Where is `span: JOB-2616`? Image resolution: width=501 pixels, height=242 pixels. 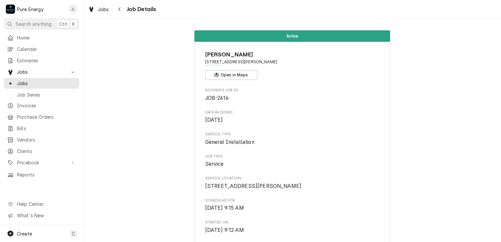
span: JOB-2616 is located at coordinates (217, 98).